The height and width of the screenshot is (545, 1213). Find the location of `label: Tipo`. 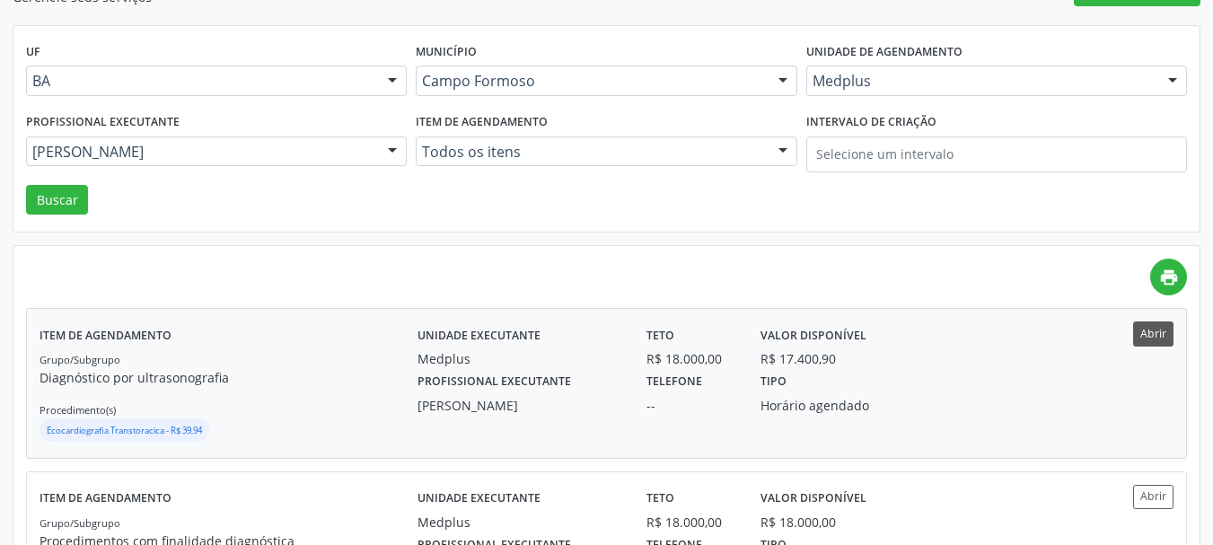

label: Tipo is located at coordinates (773, 382).